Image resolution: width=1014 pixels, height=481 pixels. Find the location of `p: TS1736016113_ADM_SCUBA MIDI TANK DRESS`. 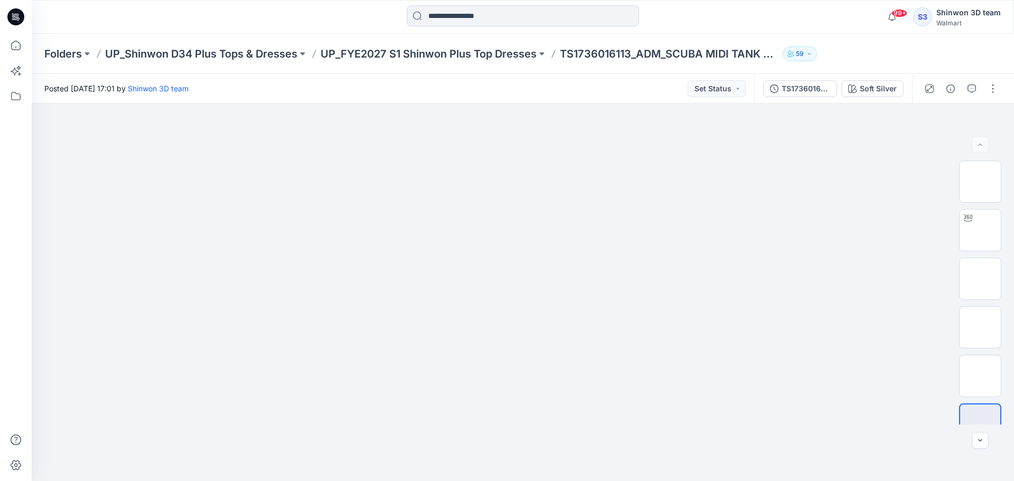

p: TS1736016113_ADM_SCUBA MIDI TANK DRESS is located at coordinates (669, 54).